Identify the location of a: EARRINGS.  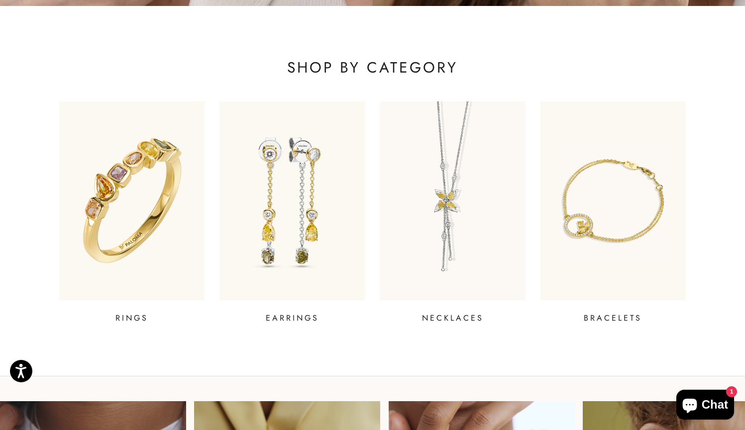
(292, 213).